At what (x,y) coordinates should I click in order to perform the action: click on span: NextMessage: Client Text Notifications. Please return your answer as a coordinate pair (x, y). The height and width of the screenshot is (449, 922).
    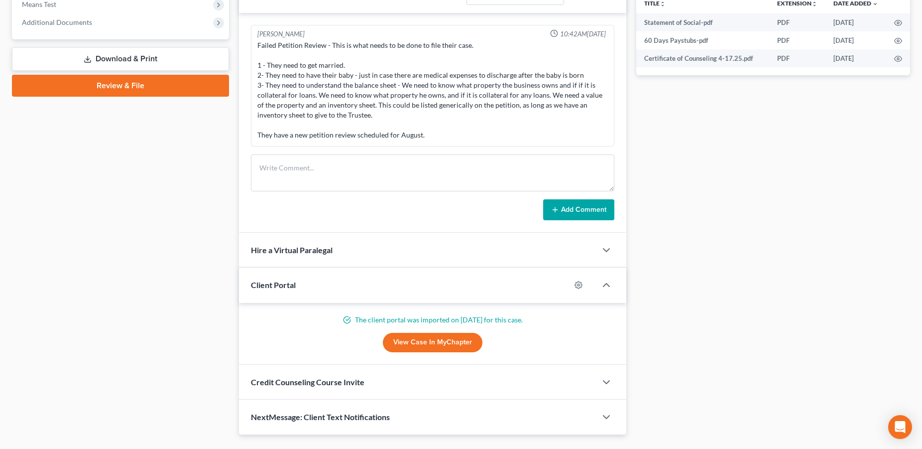
    Looking at the image, I should click on (320, 416).